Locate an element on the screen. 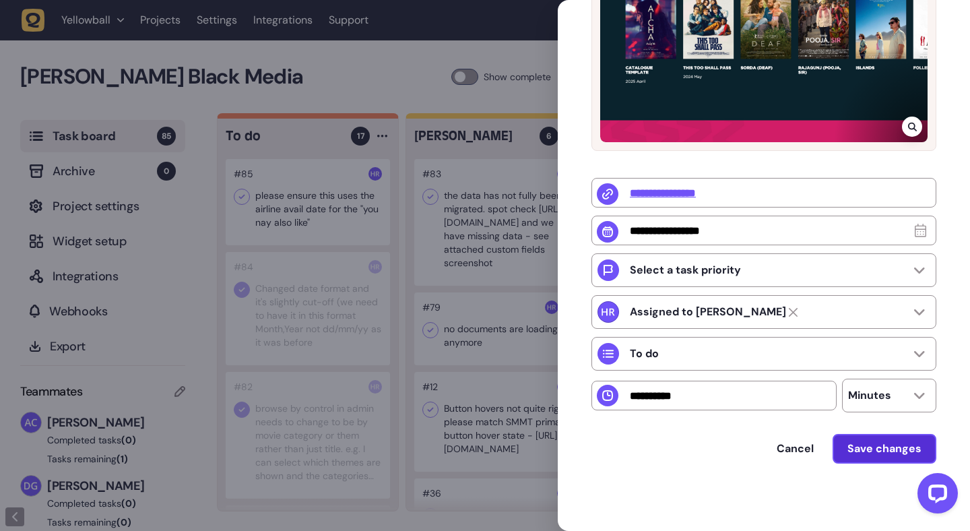  button: Save changes is located at coordinates (885, 449).